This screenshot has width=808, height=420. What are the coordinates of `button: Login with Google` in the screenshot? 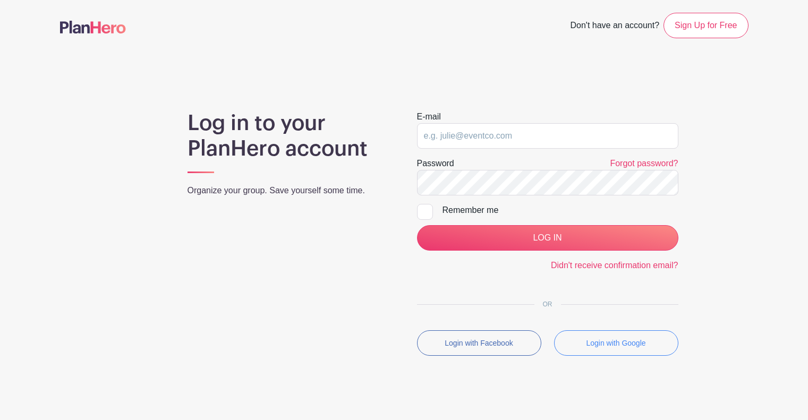 It's located at (616, 343).